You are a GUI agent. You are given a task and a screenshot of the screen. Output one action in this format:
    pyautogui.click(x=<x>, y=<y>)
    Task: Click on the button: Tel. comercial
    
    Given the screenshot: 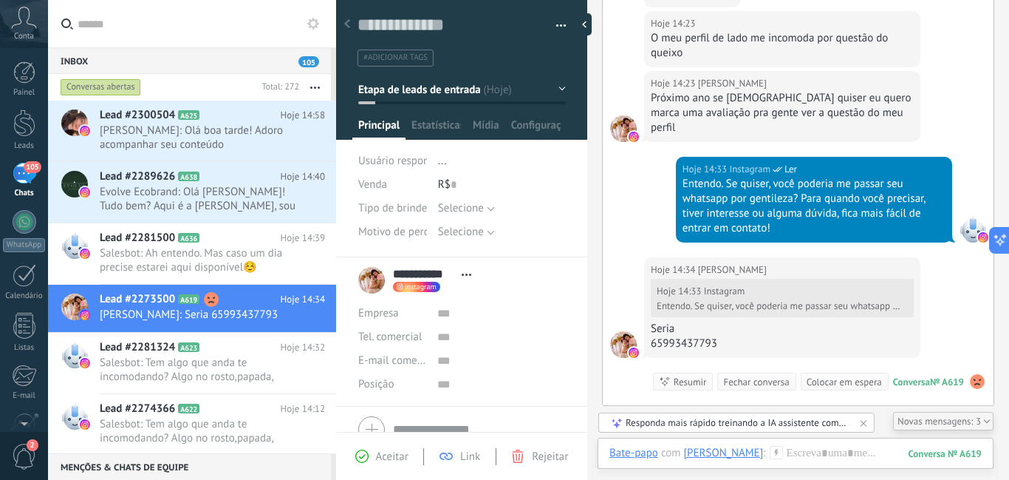 What is the action you would take?
    pyautogui.click(x=390, y=337)
    